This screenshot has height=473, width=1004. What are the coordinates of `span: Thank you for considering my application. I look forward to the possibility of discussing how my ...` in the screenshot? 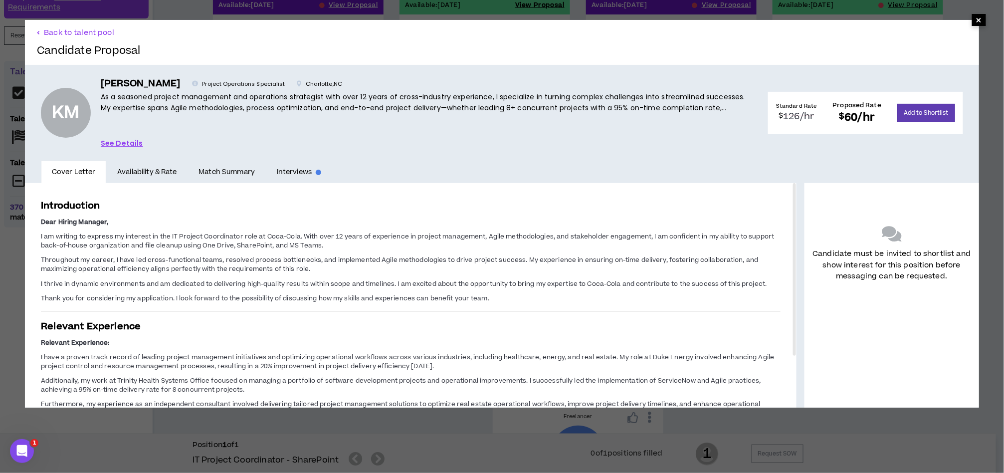 It's located at (265, 298).